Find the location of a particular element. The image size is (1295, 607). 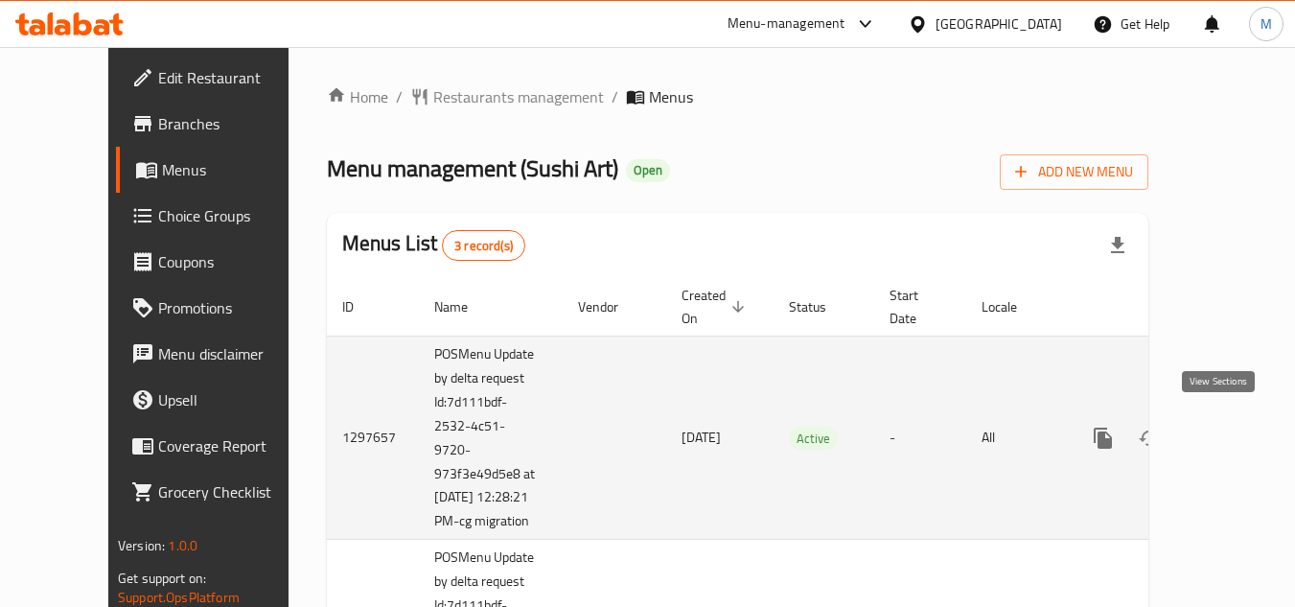

div: Open is located at coordinates (648, 171).